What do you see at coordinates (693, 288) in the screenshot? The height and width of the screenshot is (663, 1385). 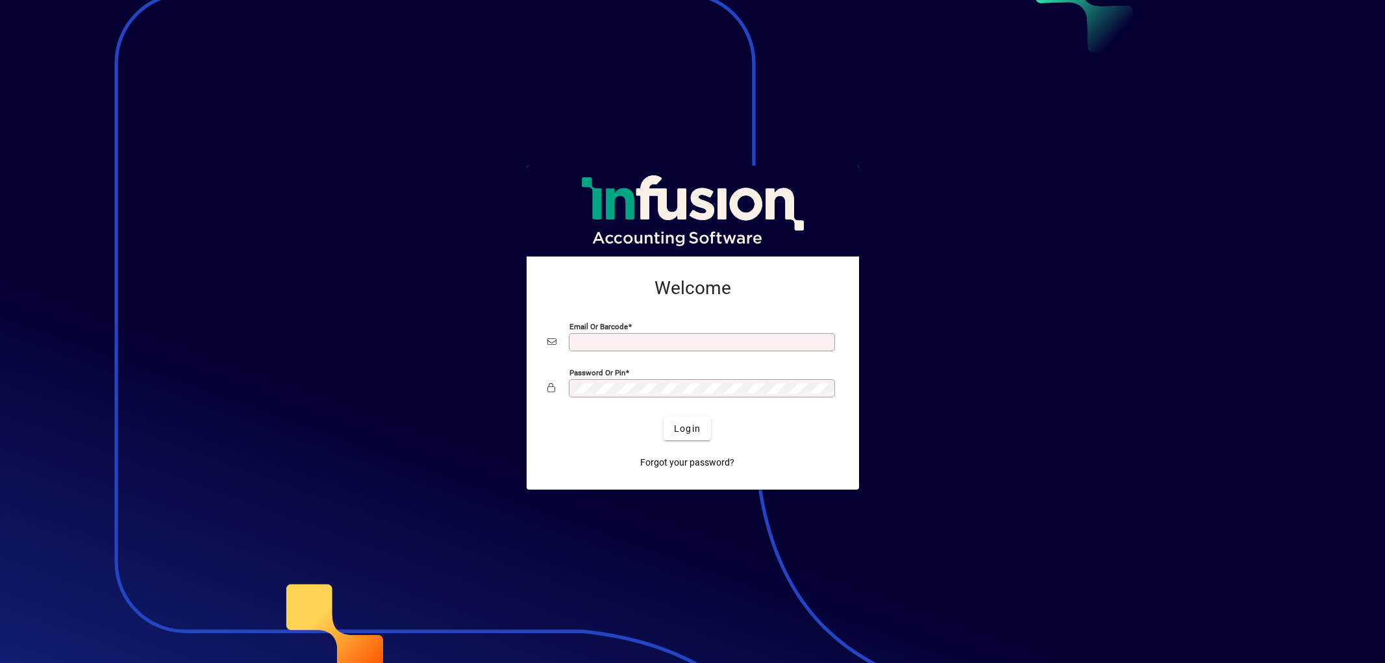 I see `h2: Welcome` at bounding box center [693, 288].